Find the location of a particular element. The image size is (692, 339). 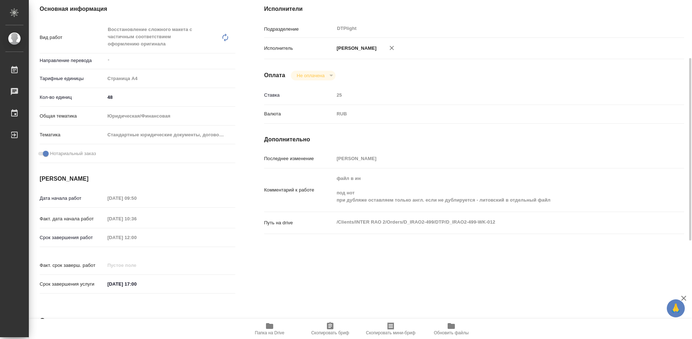

button: Скопировать бриф is located at coordinates (330, 329).